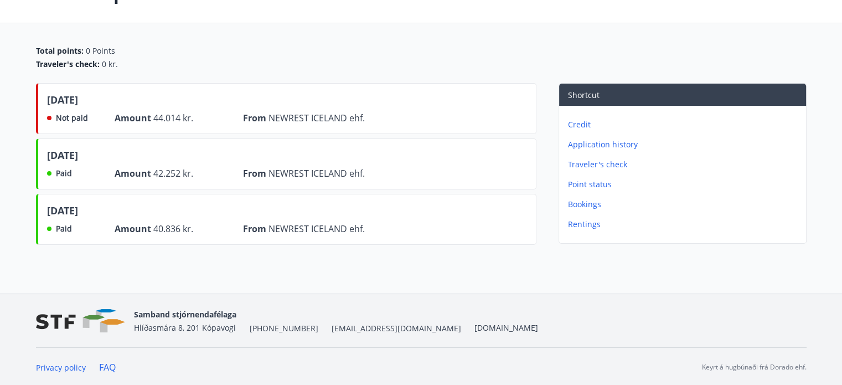 This screenshot has height=385, width=842. Describe the element at coordinates (185, 314) in the screenshot. I see `span: Samband stjórnendafélaga` at that location.